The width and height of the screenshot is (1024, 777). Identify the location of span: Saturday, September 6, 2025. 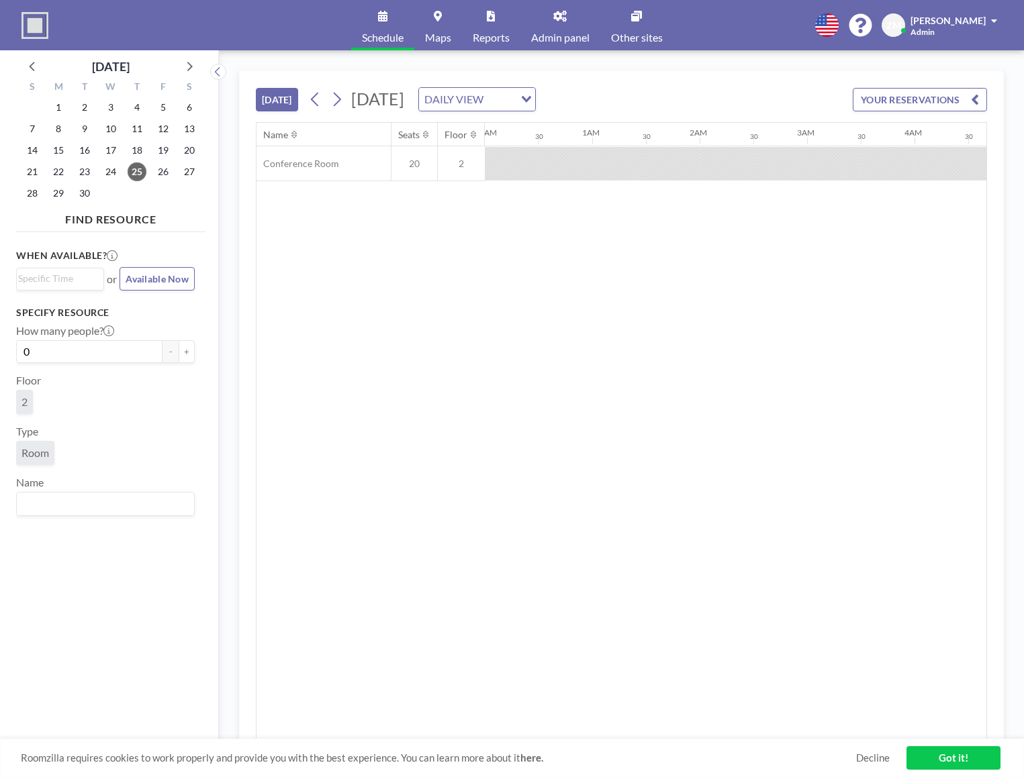
(189, 107).